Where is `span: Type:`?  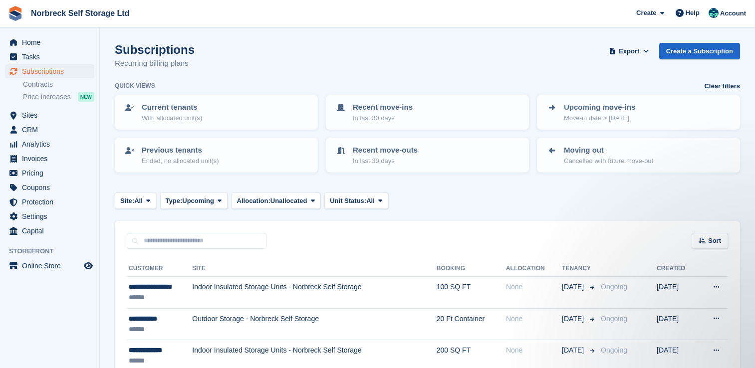
span: Type: is located at coordinates (174, 201).